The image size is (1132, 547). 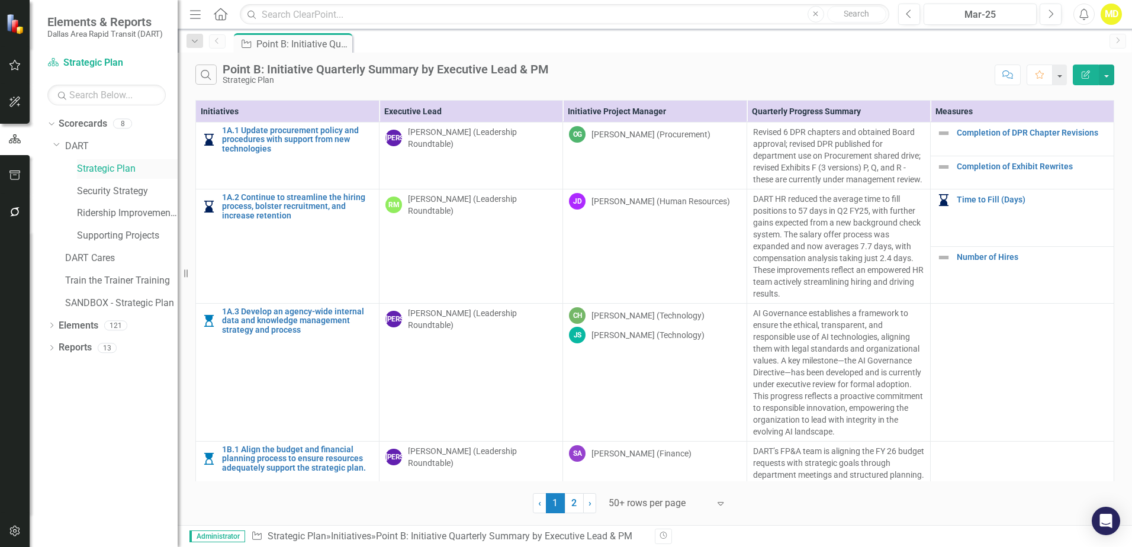 I want to click on p: Revised 6 DPR chapters and obtained Board approval; revised DPR published for department use on P..., so click(x=838, y=156).